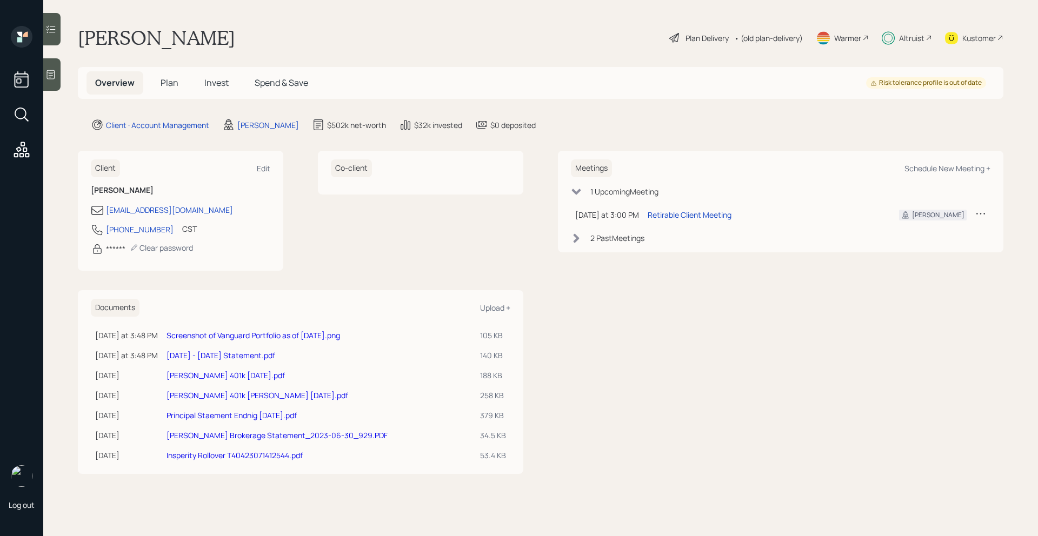 This screenshot has height=536, width=1038. What do you see at coordinates (495, 308) in the screenshot?
I see `div: Upload +` at bounding box center [495, 308].